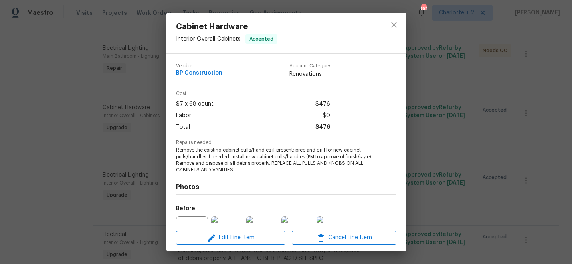 Image resolution: width=572 pixels, height=264 pixels. I want to click on div: 80, so click(423, 9).